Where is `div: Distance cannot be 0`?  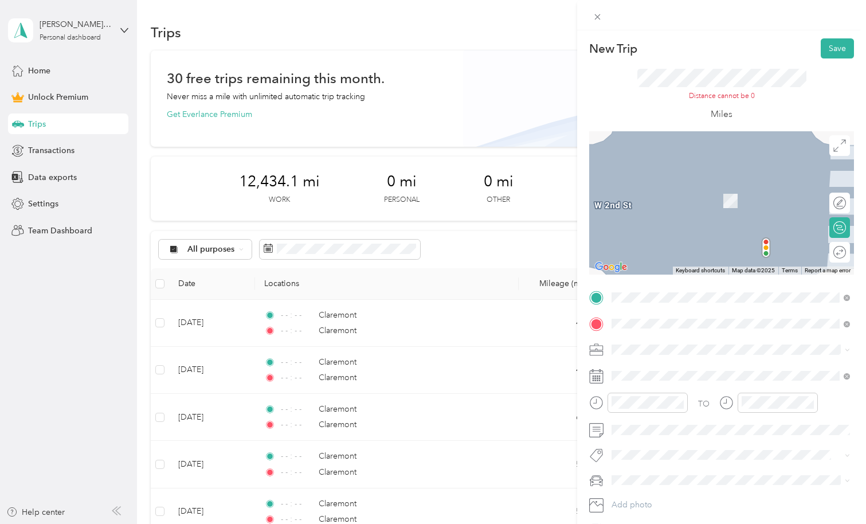 div: Distance cannot be 0 is located at coordinates (721, 96).